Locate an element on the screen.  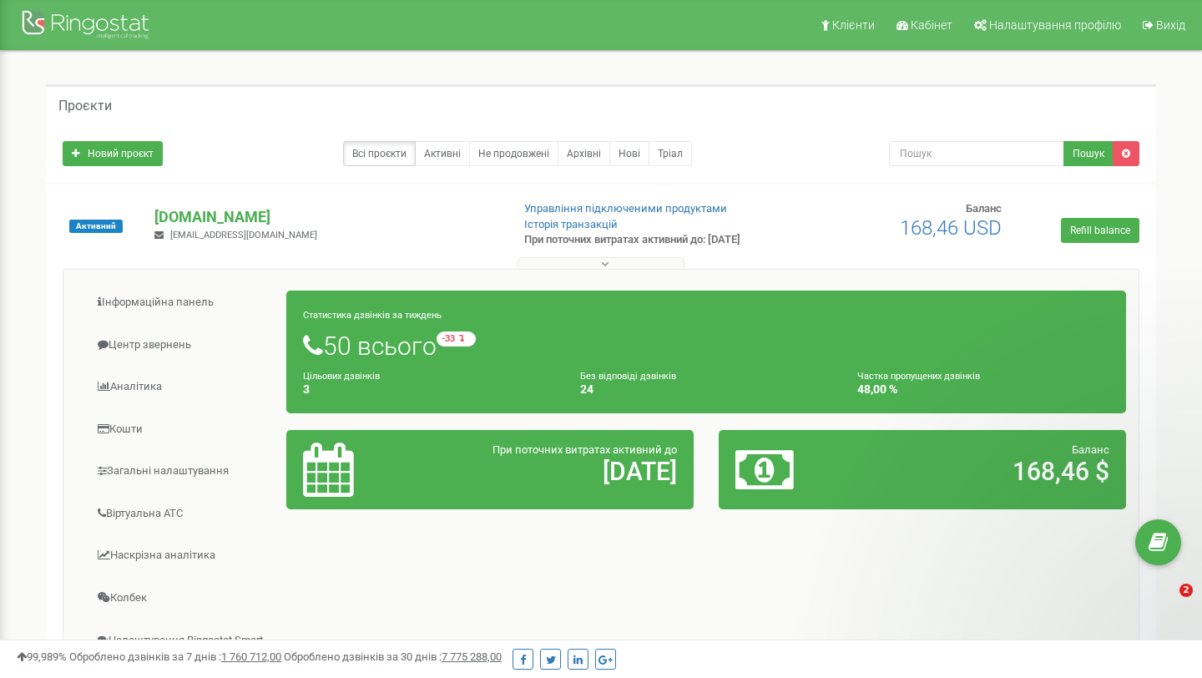
span: Кабінет is located at coordinates (931, 25).